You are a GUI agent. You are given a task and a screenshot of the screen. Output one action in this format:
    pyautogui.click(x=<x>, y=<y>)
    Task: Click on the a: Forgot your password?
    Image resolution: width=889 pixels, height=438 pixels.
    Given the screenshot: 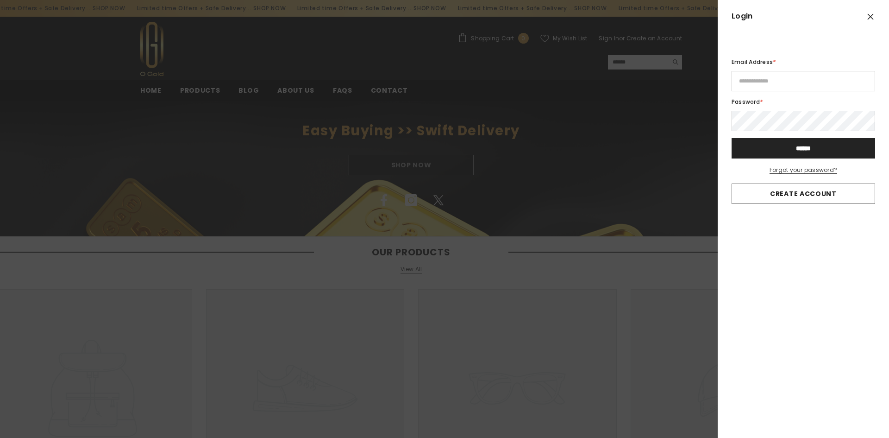 What is the action you would take?
    pyautogui.click(x=804, y=170)
    